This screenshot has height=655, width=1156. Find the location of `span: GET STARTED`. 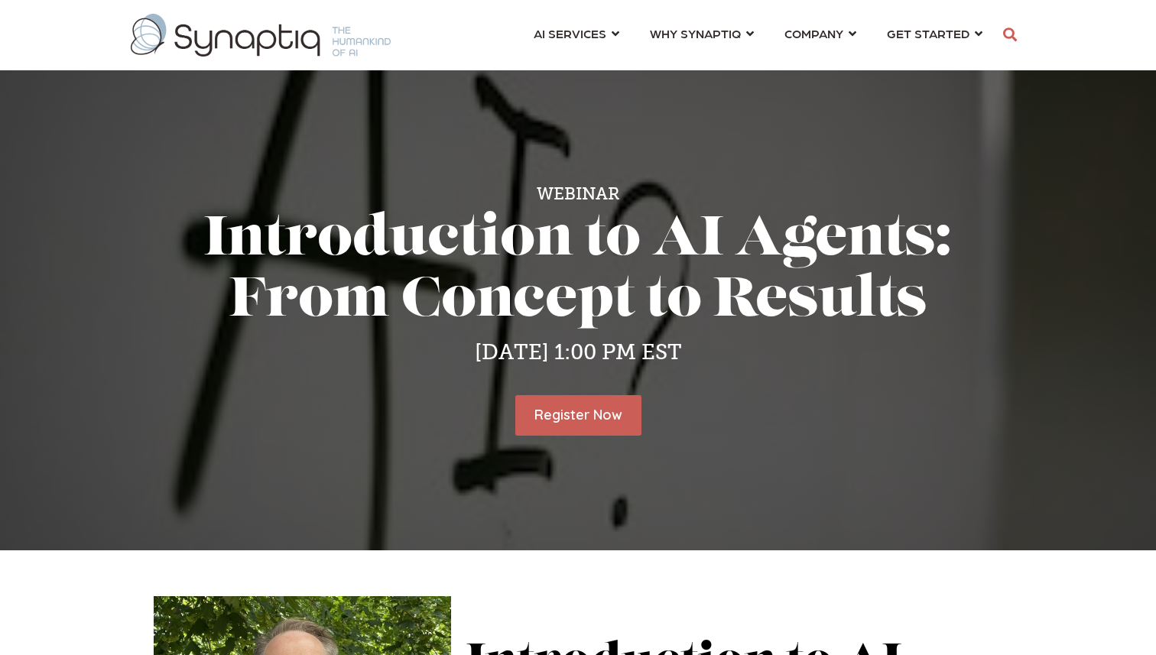

span: GET STARTED is located at coordinates (929, 33).